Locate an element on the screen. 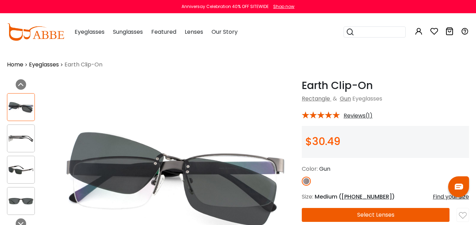 The width and height of the screenshot is (476, 225). span: Medium ( ) is located at coordinates (354, 197).